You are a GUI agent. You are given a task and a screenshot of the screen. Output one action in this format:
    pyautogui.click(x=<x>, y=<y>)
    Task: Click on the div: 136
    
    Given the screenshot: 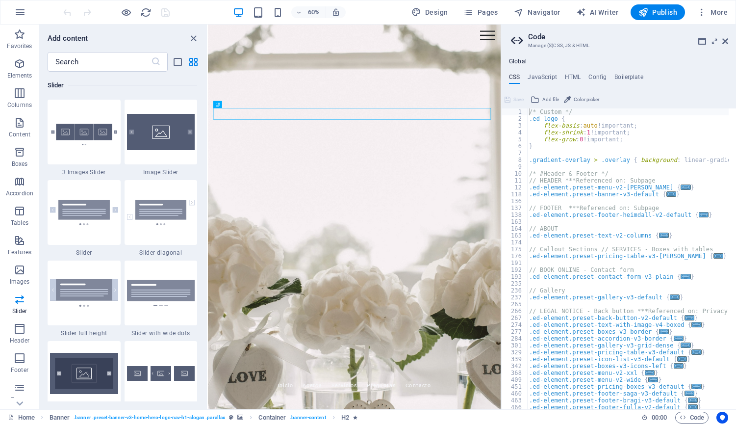 What is the action you would take?
    pyautogui.click(x=515, y=201)
    